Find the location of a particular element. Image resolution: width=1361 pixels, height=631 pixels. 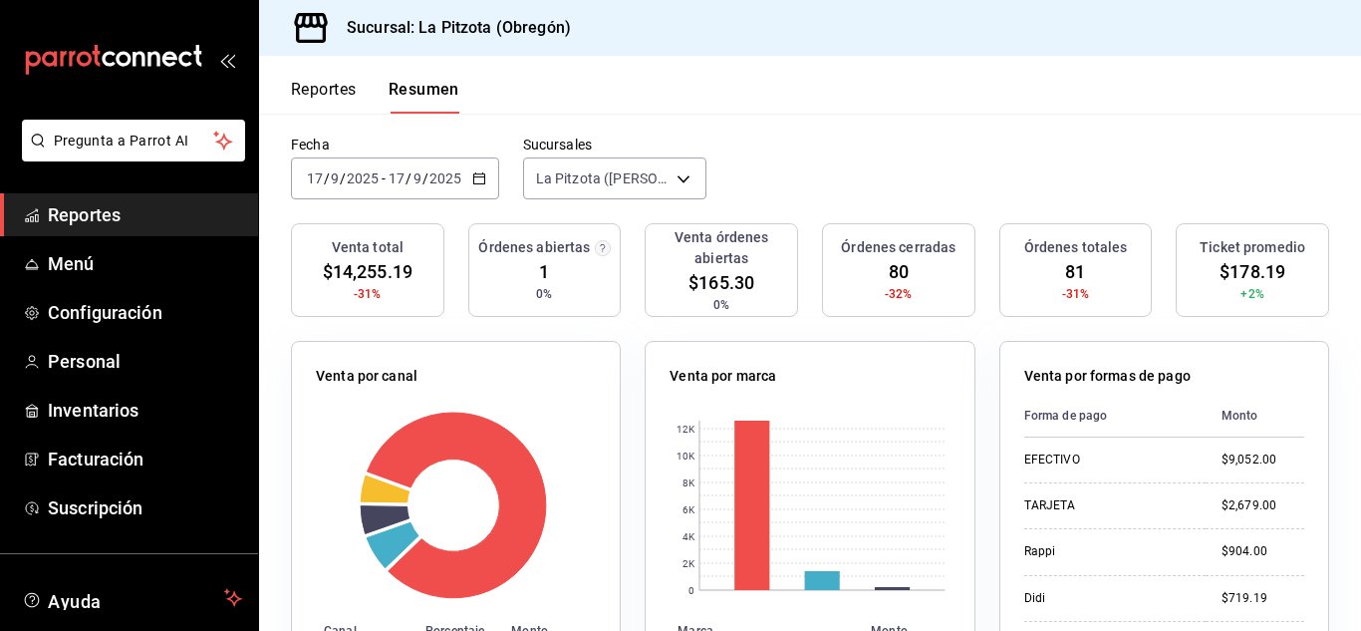

text: 8K is located at coordinates (689, 482).